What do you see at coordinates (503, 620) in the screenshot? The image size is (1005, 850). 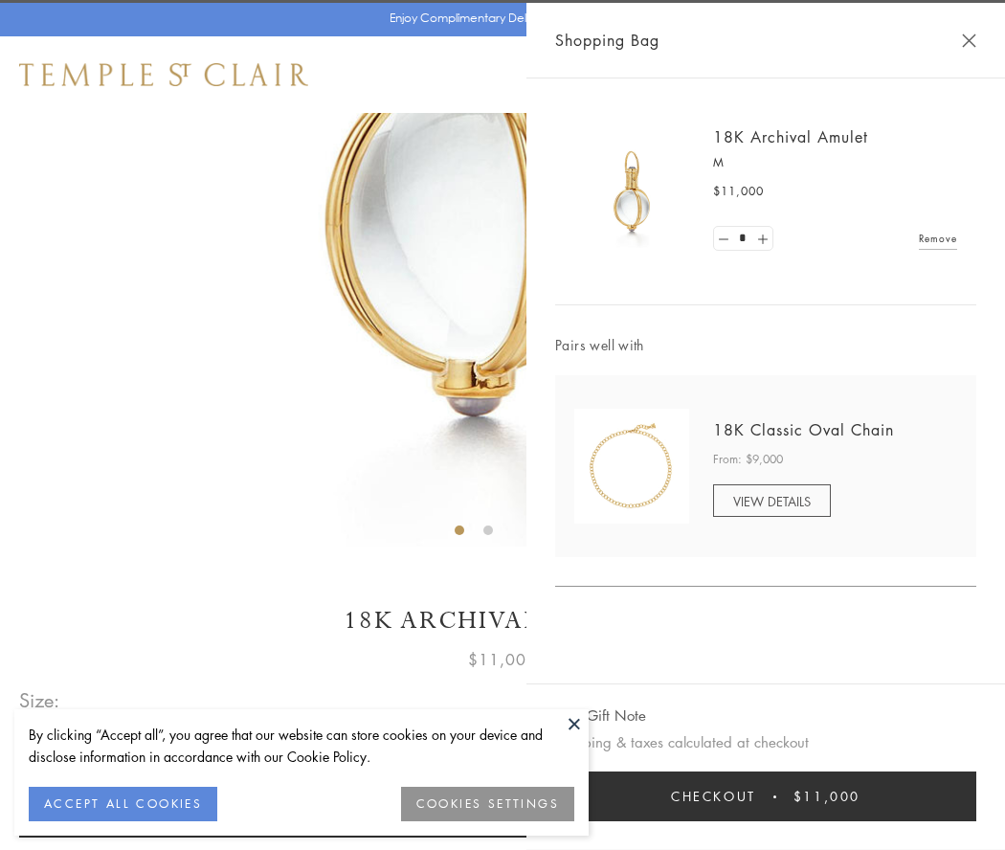 I see `h1: 18K Archival Amulet` at bounding box center [503, 620].